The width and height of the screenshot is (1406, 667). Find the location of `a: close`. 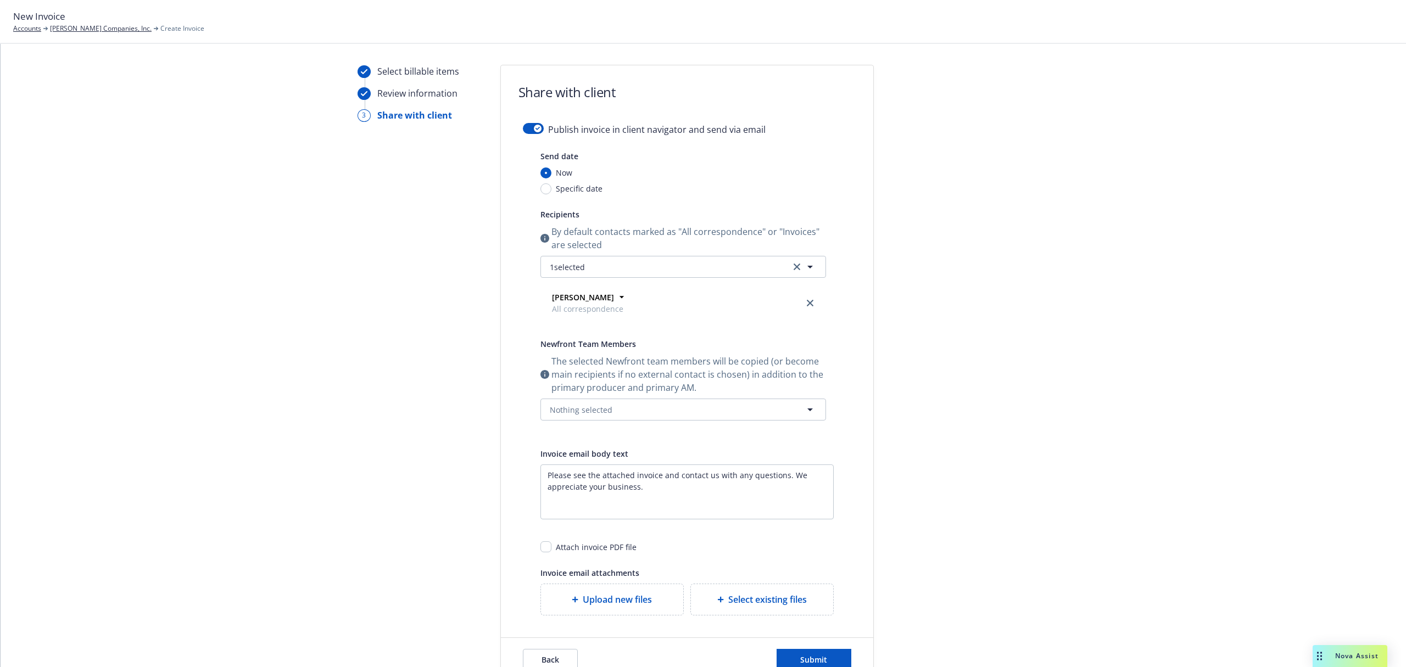

a: close is located at coordinates (810, 303).